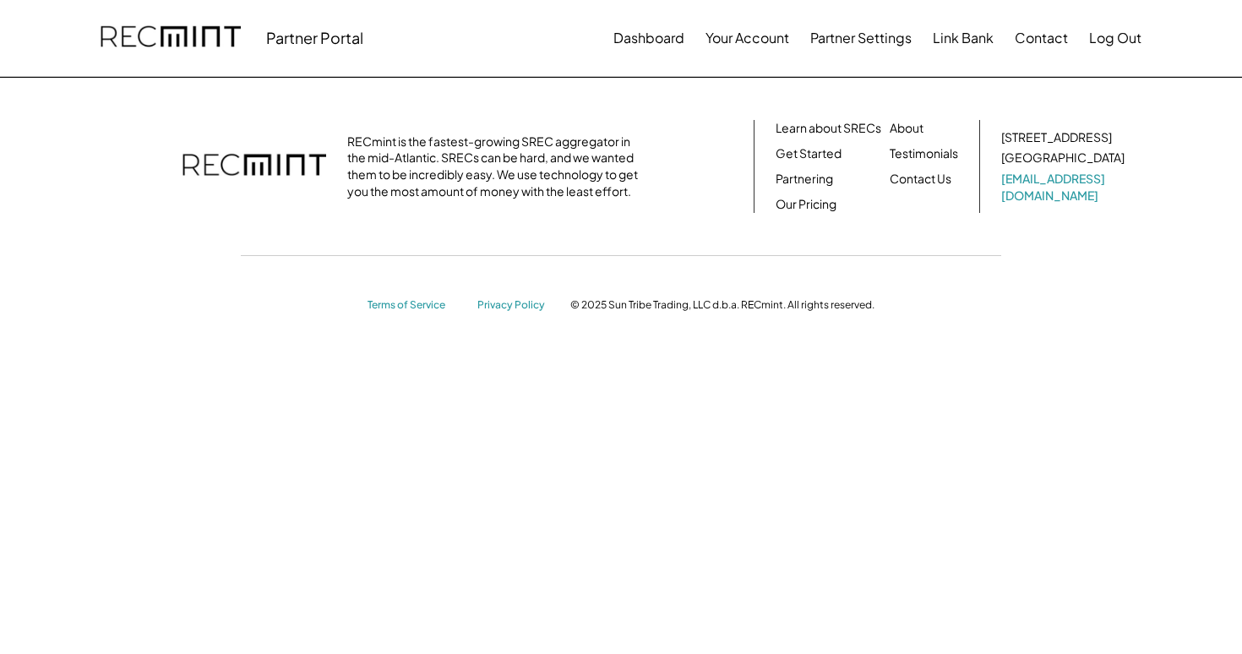  What do you see at coordinates (649, 38) in the screenshot?
I see `button: Dashboard` at bounding box center [649, 38].